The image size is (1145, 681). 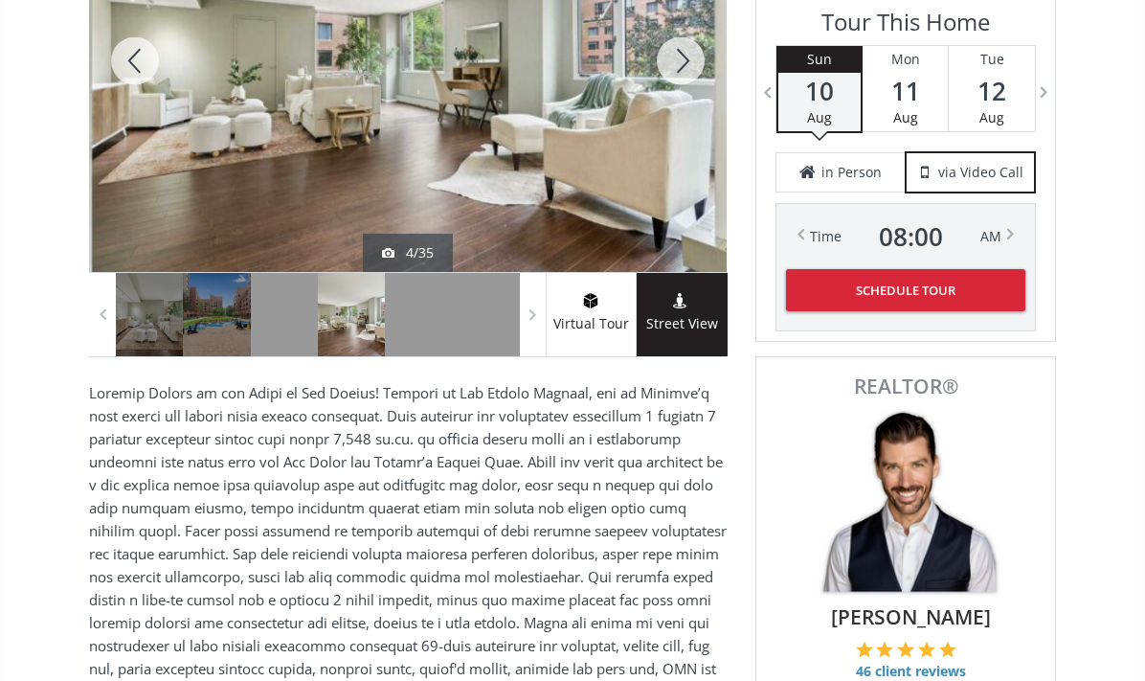 I want to click on img: virtual tour icon, so click(x=591, y=301).